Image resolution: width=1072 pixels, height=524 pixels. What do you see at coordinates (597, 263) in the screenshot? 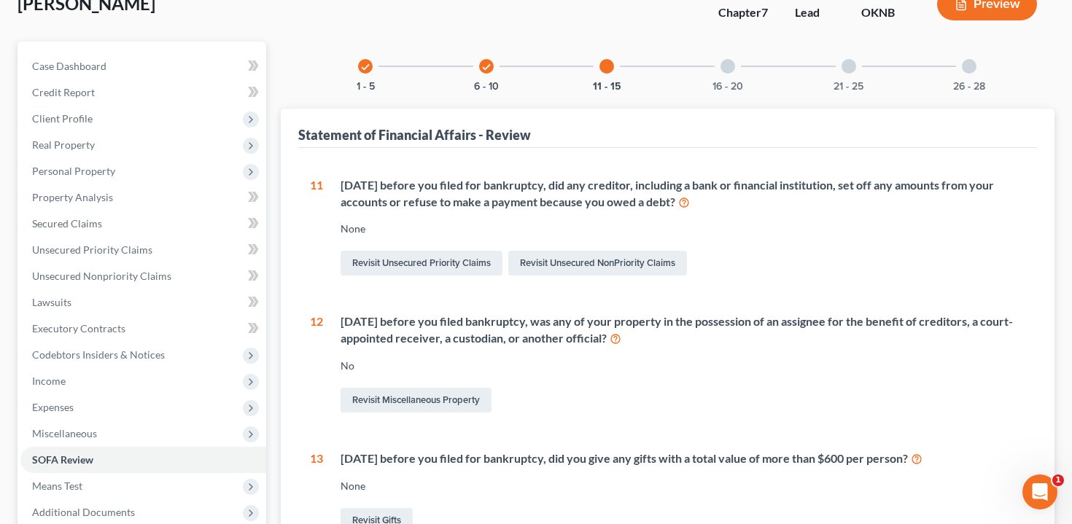
I see `a: Revisit Unsecured NonPriority Claims` at bounding box center [597, 263].